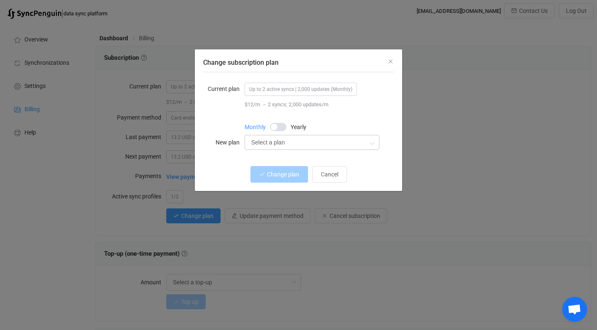 The width and height of the screenshot is (597, 330). What do you see at coordinates (299, 127) in the screenshot?
I see `span: Yearly` at bounding box center [299, 127].